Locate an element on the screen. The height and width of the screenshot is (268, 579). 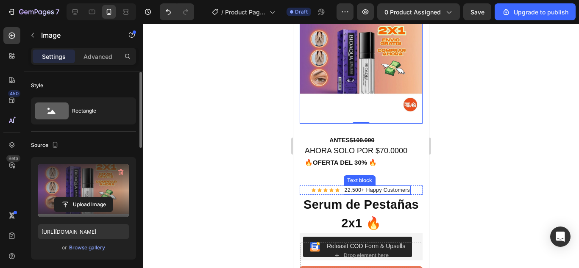
button: 7 is located at coordinates (33, 12).